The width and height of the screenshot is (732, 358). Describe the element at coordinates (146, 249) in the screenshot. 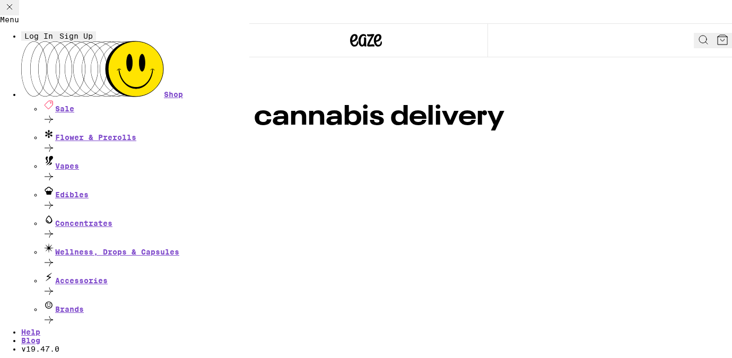

I see `div: Wellness, Drops & Capsules` at that location.